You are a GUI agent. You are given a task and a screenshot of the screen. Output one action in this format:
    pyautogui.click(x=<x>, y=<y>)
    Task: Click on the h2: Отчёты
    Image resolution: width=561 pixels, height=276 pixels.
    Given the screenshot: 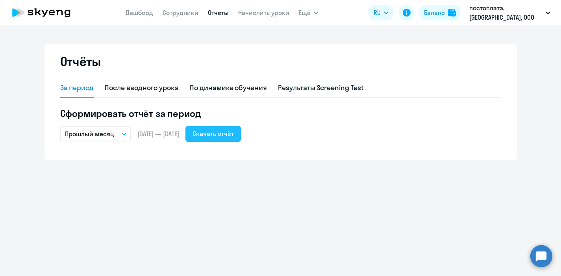 What is the action you would take?
    pyautogui.click(x=81, y=61)
    